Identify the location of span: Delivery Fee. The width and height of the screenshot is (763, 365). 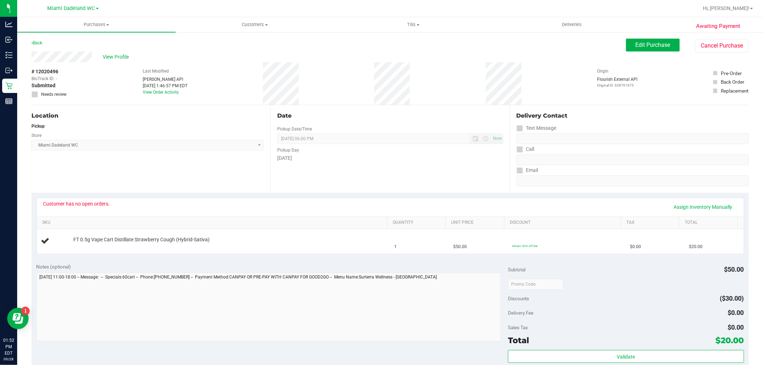
(521, 313).